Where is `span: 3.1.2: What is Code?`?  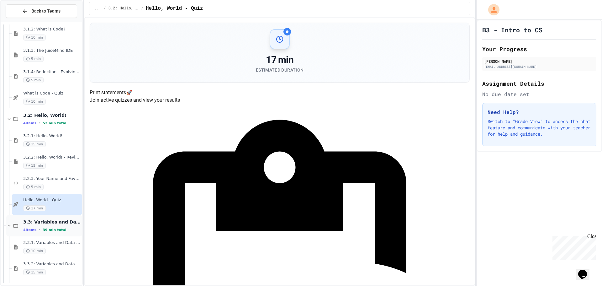
span: 3.1.2: What is Code? is located at coordinates (52, 29).